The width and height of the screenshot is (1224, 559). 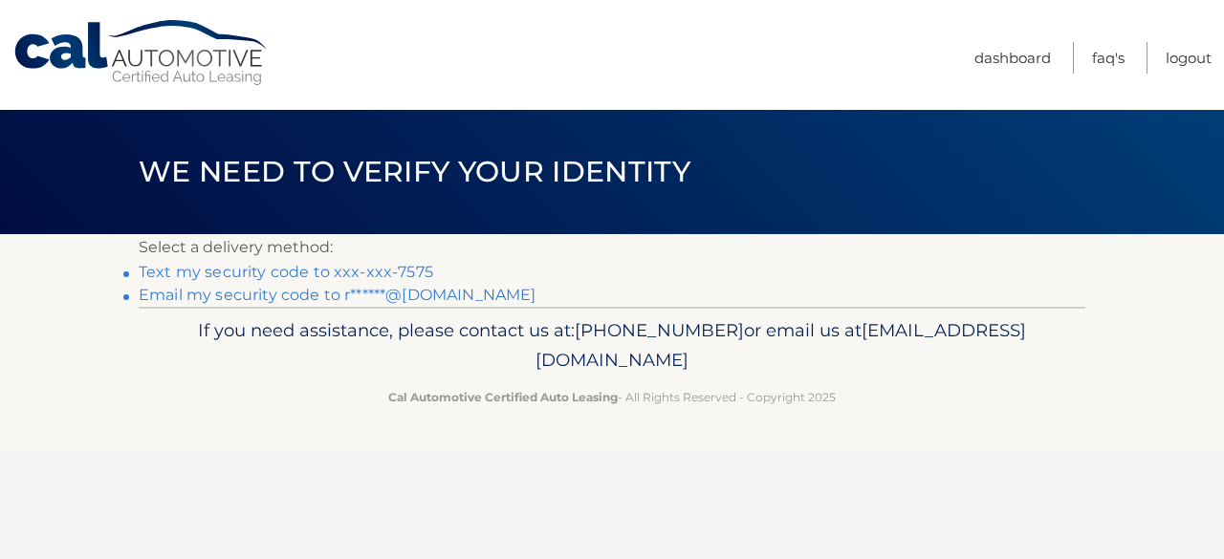 I want to click on p: Select a delivery method:, so click(x=612, y=248).